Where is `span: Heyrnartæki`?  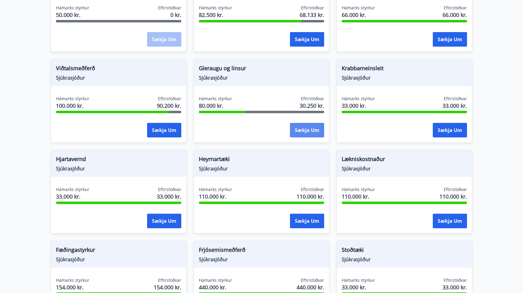
span: Heyrnartæki is located at coordinates (261, 160).